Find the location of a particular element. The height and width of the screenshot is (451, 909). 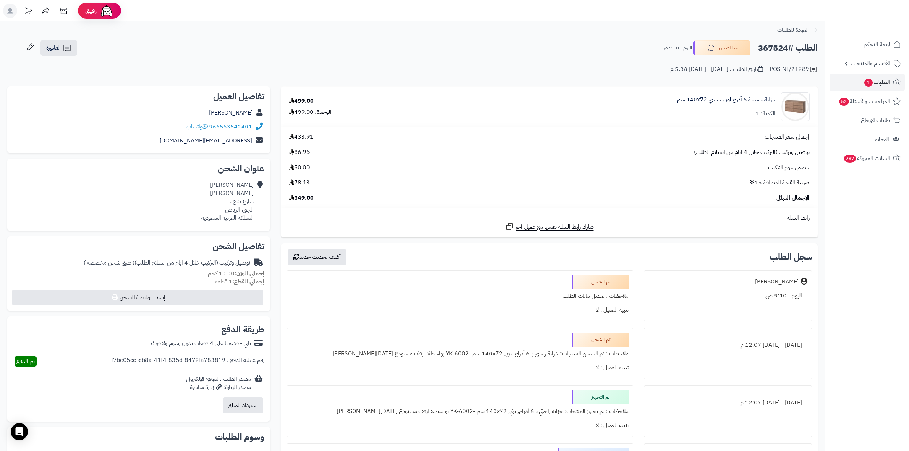

h2: الطلب #367524 is located at coordinates (787, 48).